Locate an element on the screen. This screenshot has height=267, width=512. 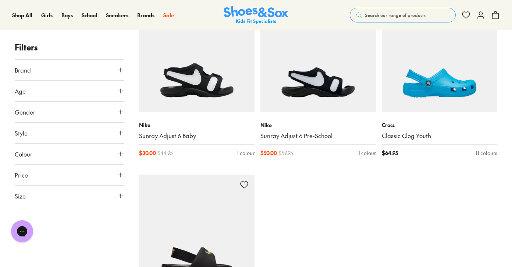
button: Age is located at coordinates (70, 91).